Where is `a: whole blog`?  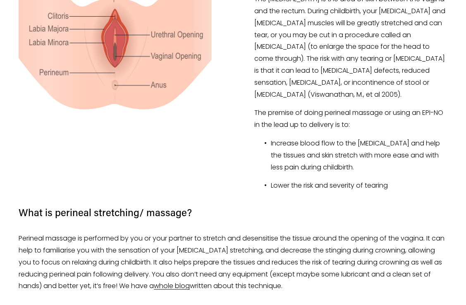 a: whole blog is located at coordinates (172, 286).